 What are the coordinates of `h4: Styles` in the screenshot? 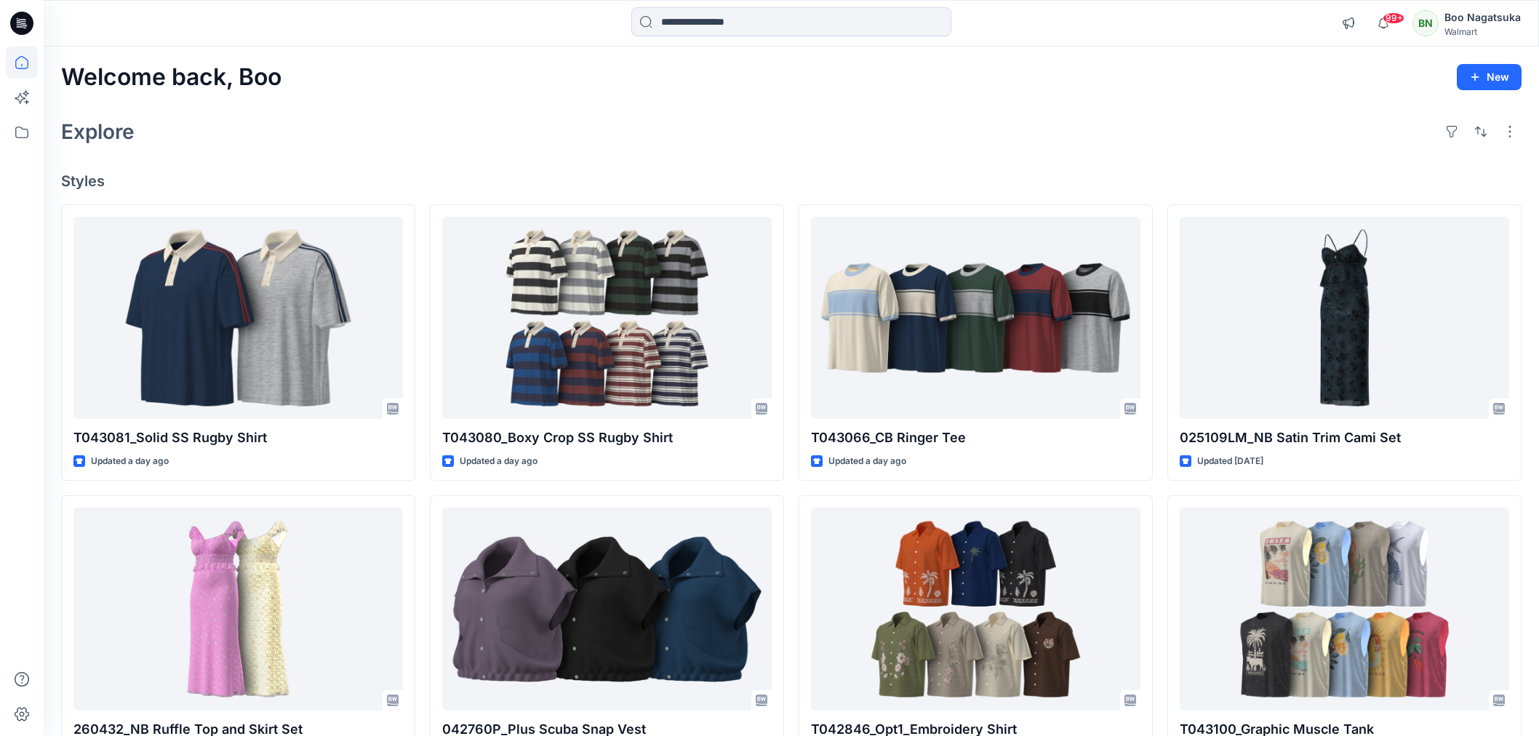 It's located at (791, 181).